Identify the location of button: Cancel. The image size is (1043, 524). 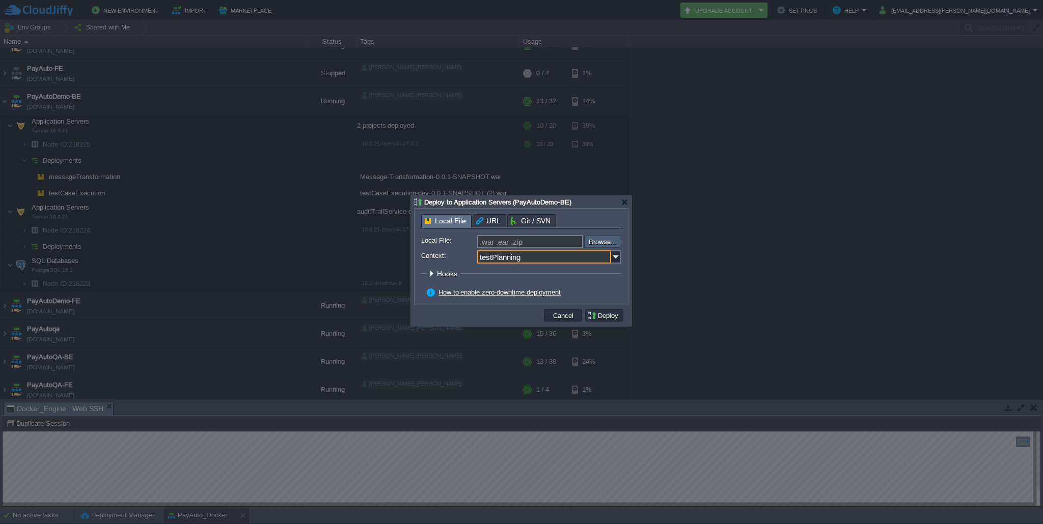
(563, 316).